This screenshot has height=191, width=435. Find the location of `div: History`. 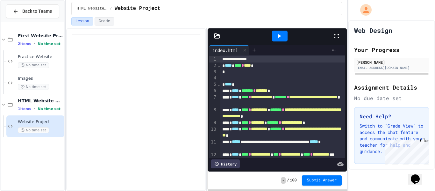

div: History is located at coordinates (225, 164).